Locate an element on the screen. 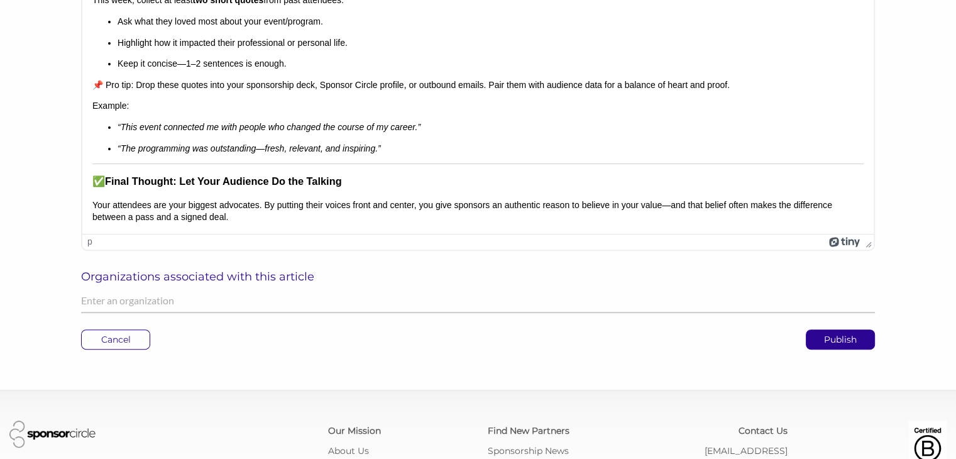 The width and height of the screenshot is (956, 459). strong: Final Thought: Let Your Audience Do the Talking is located at coordinates (141, 188).